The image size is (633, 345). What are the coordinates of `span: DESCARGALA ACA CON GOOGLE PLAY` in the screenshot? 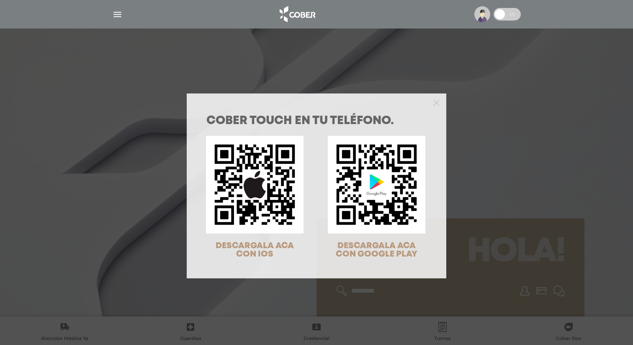 It's located at (376, 250).